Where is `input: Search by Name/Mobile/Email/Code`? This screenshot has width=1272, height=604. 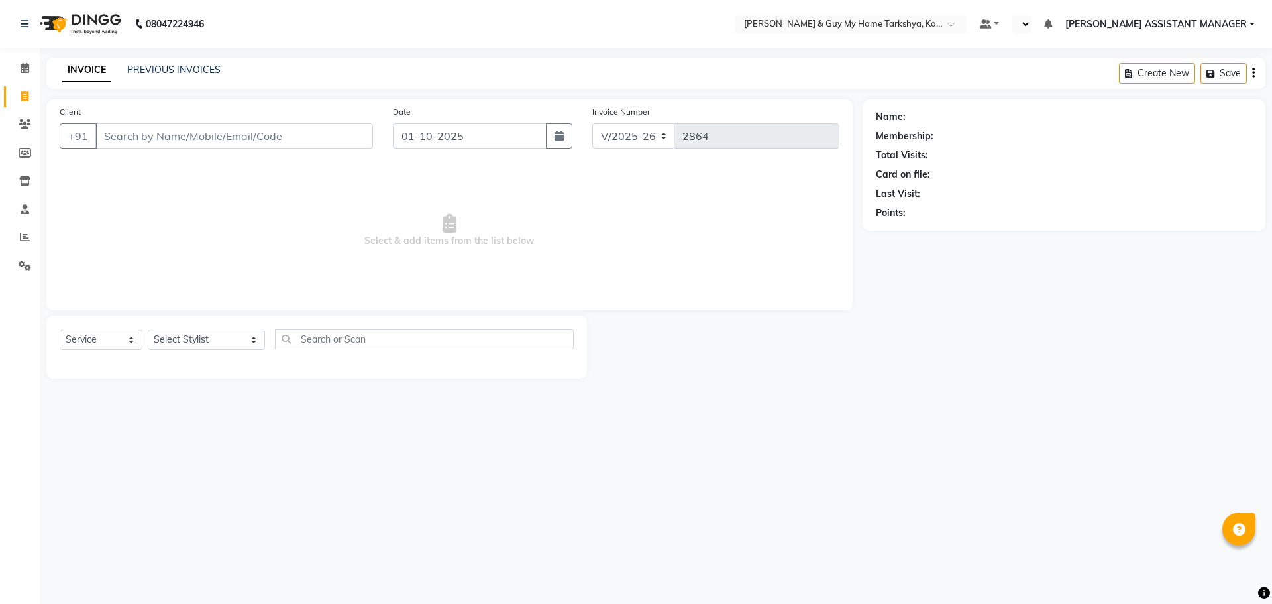 input: Search by Name/Mobile/Email/Code is located at coordinates (234, 136).